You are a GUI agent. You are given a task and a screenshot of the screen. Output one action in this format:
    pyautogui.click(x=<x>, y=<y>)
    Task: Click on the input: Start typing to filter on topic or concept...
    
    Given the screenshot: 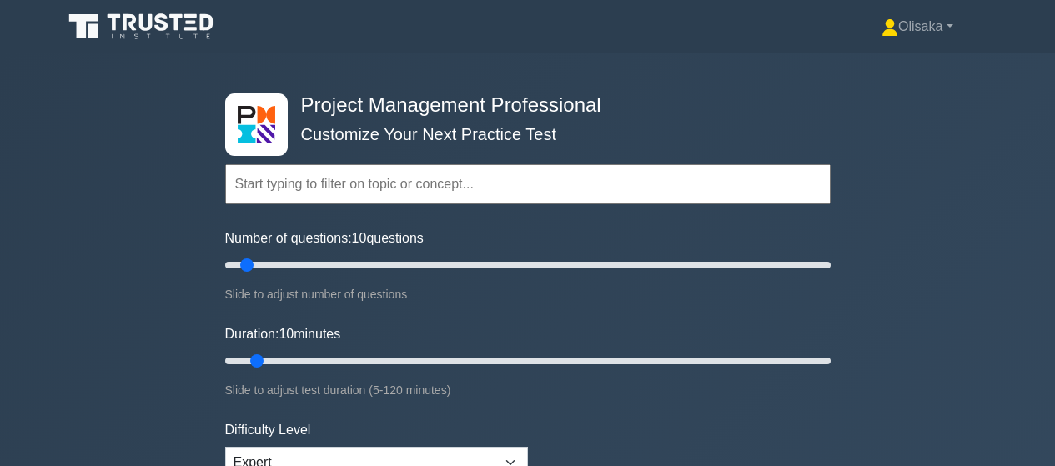 What is the action you would take?
    pyautogui.click(x=528, y=184)
    